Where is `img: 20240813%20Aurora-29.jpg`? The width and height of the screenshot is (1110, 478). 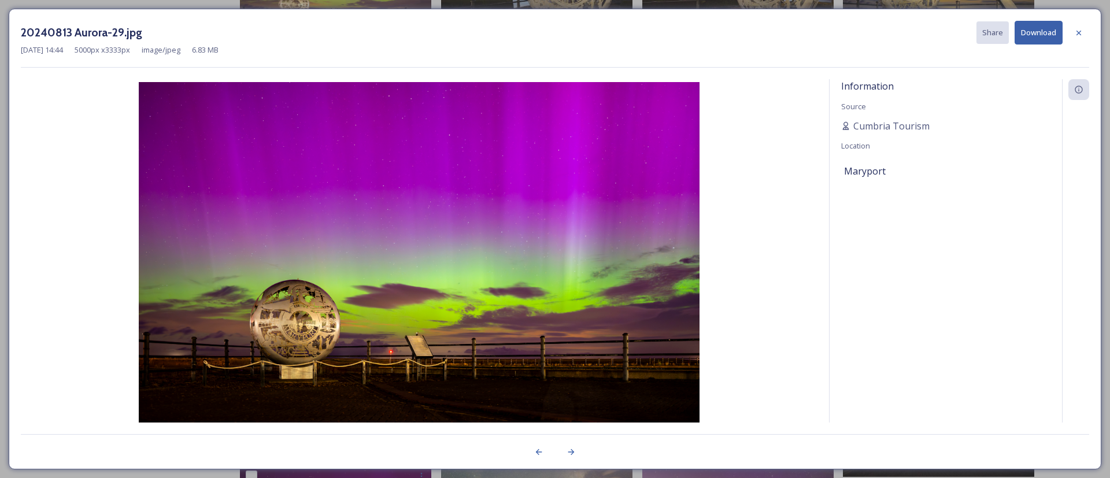 img: 20240813%20Aurora-29.jpg is located at coordinates (419, 269).